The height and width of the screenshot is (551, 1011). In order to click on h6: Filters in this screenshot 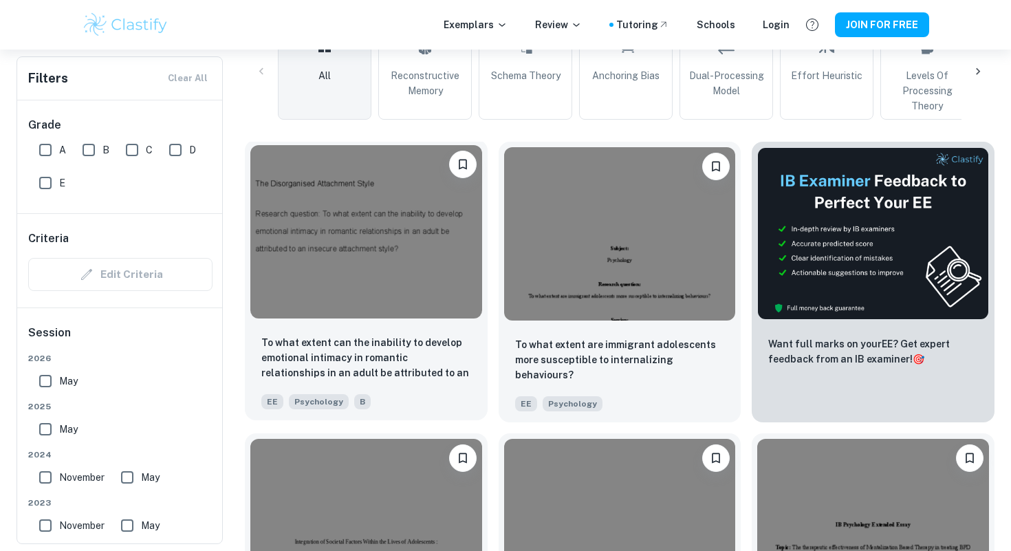, I will do `click(48, 78)`.